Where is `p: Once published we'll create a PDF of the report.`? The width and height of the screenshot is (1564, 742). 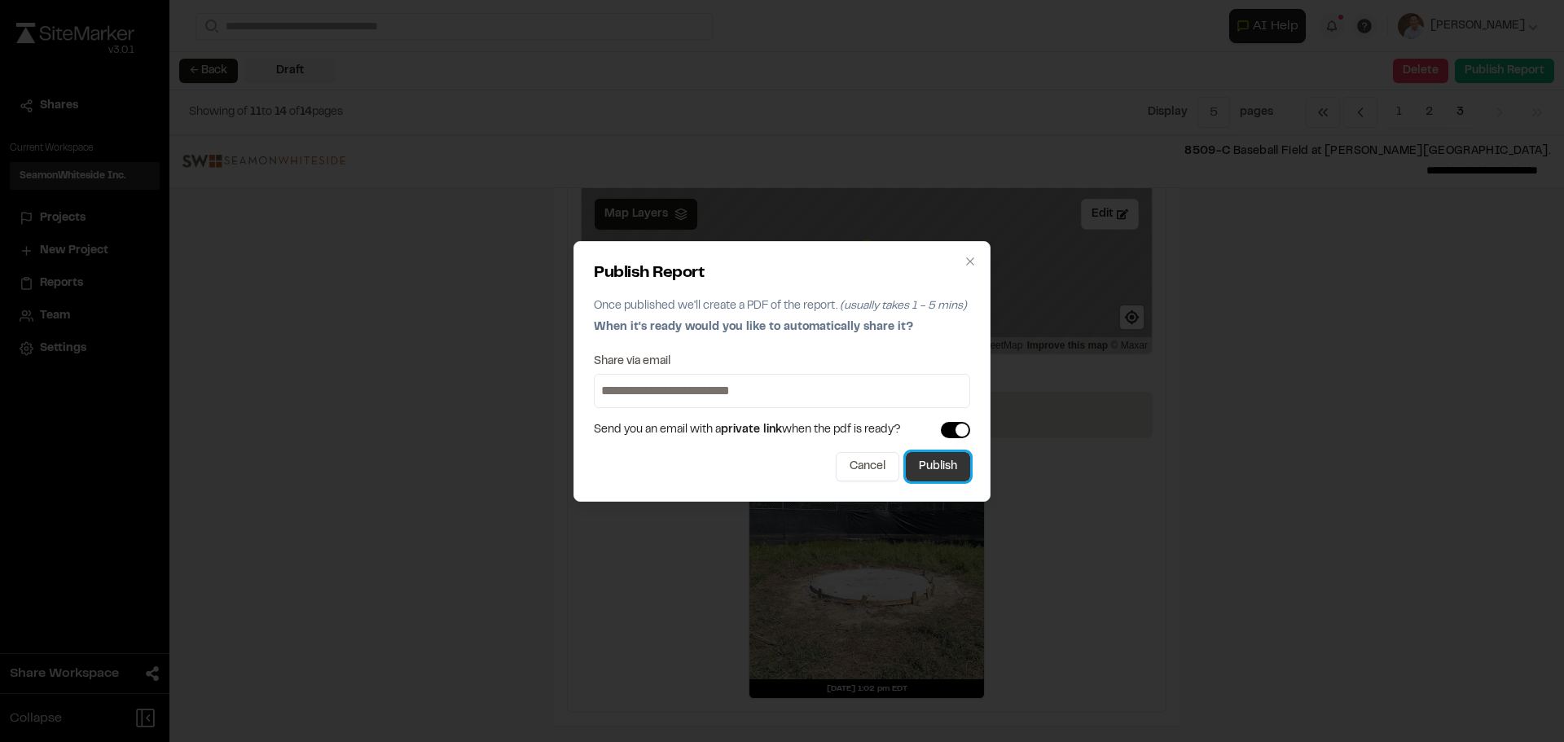 p: Once published we'll create a PDF of the report. is located at coordinates (782, 306).